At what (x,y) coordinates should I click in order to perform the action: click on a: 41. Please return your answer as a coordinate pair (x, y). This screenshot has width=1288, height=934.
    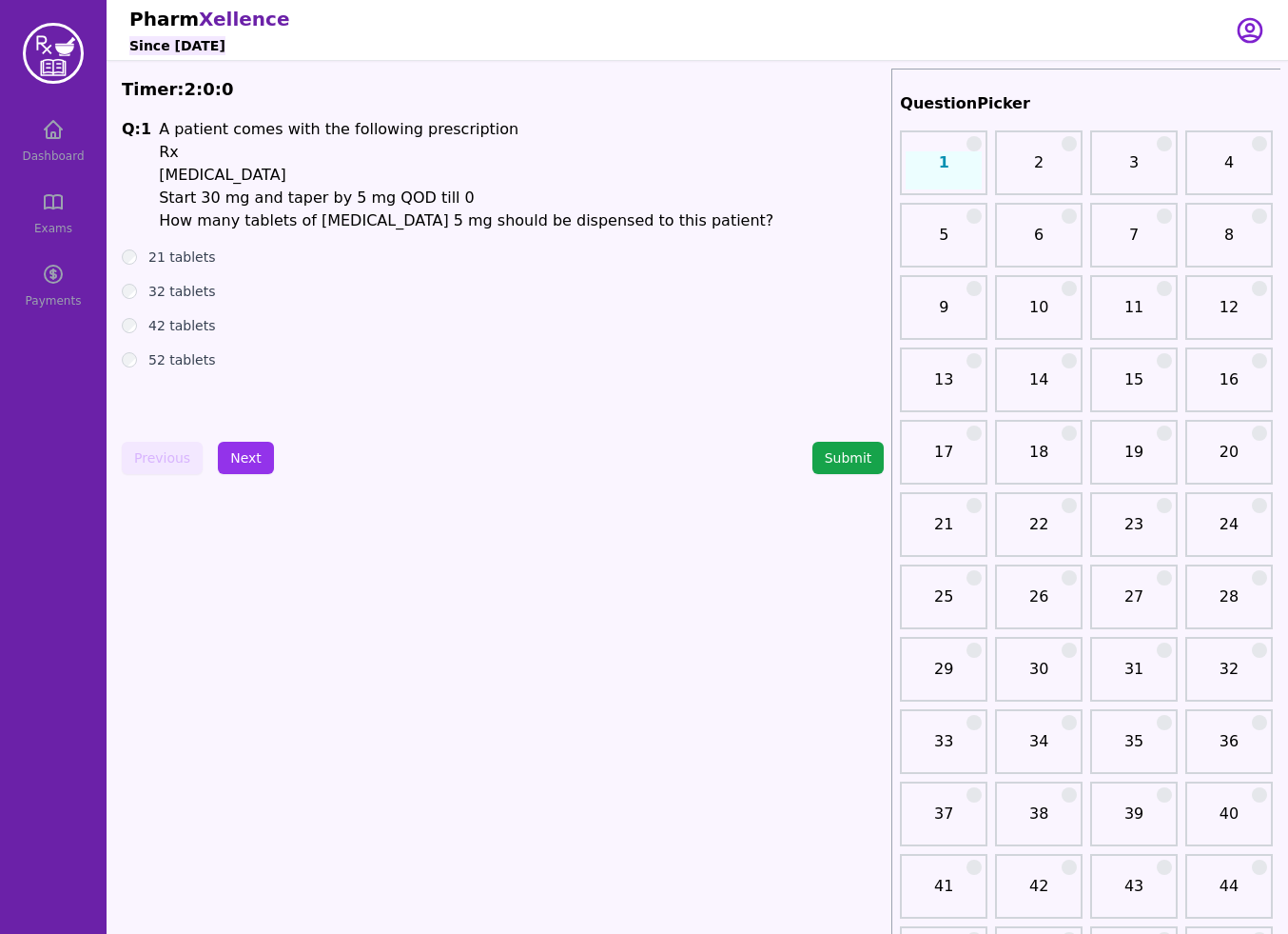
    Looking at the image, I should click on (944, 894).